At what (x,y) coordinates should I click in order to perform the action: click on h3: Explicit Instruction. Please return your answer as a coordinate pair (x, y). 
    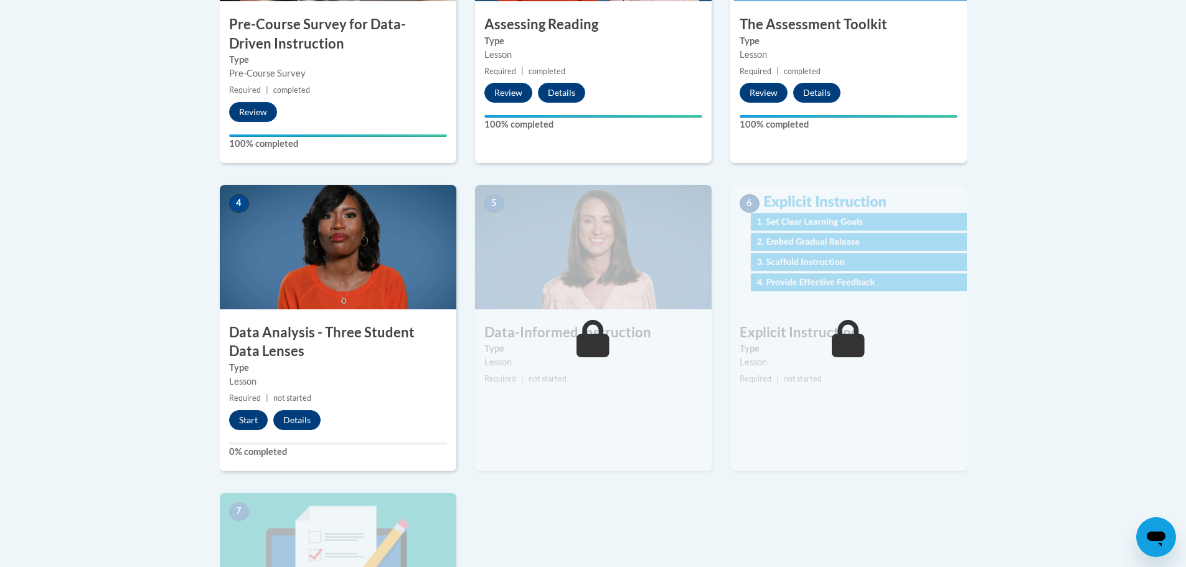
    Looking at the image, I should click on (848, 332).